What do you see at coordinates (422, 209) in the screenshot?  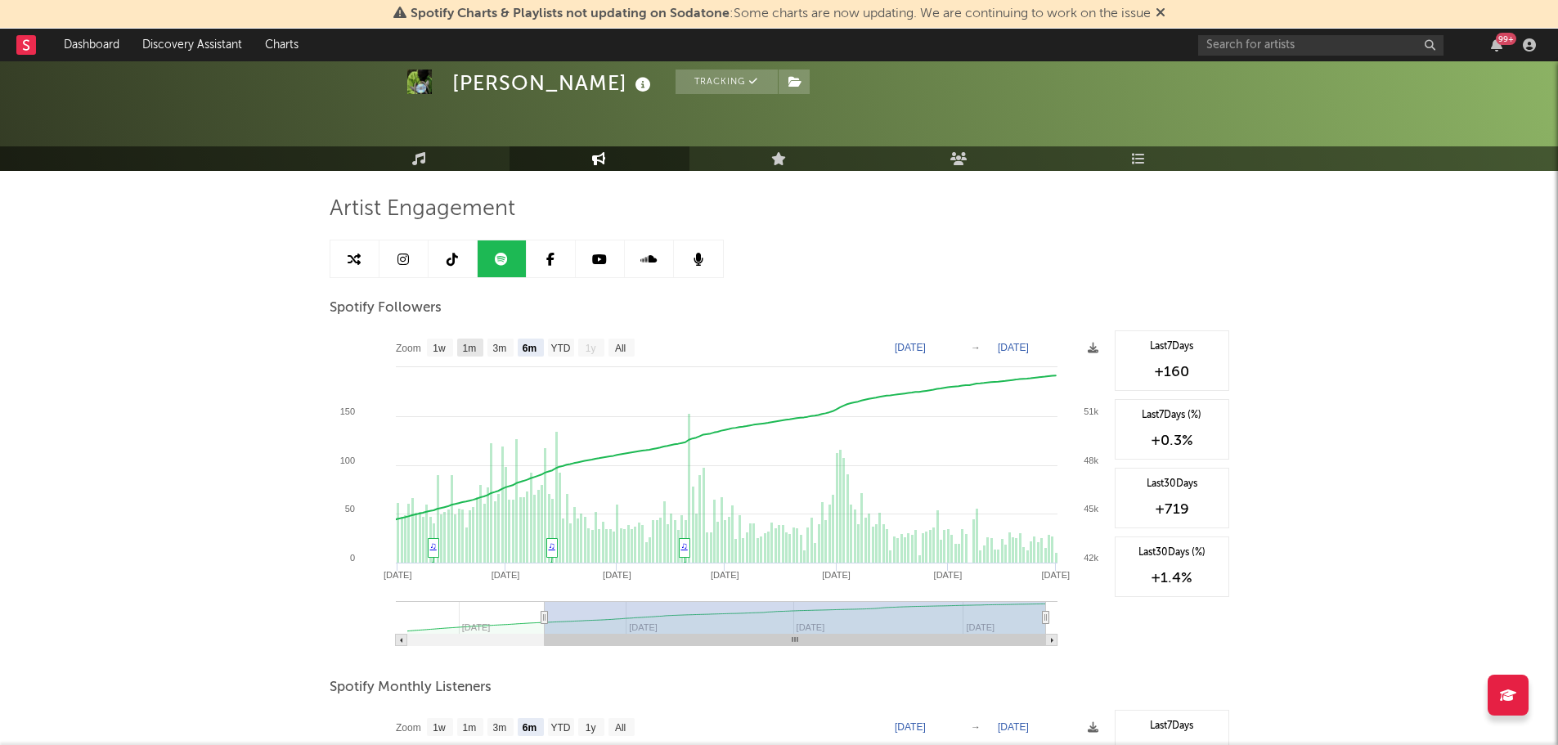 I see `span: Artist Engagement` at bounding box center [422, 209].